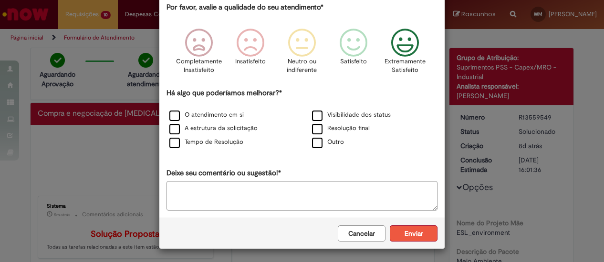 The height and width of the screenshot is (262, 604). What do you see at coordinates (199, 66) in the screenshot?
I see `p: Completamente Insatisfeito` at bounding box center [199, 66].